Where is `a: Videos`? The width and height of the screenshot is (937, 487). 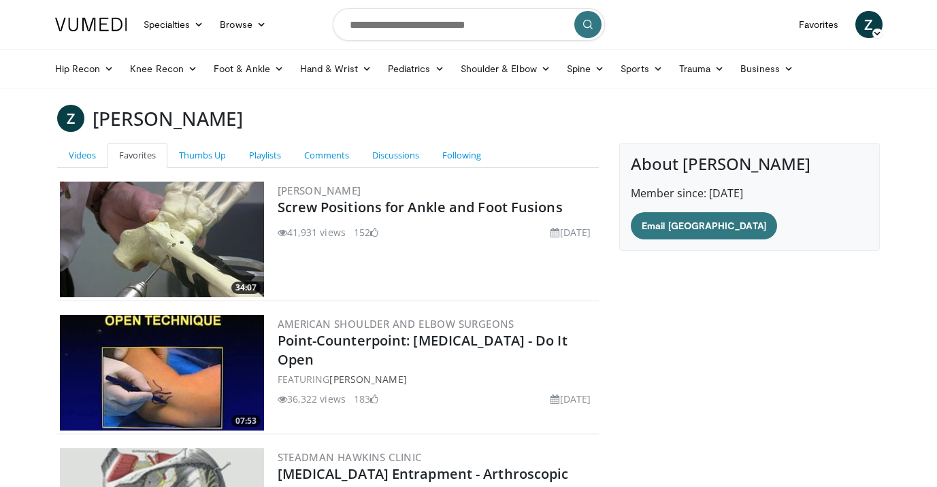 a: Videos is located at coordinates (82, 155).